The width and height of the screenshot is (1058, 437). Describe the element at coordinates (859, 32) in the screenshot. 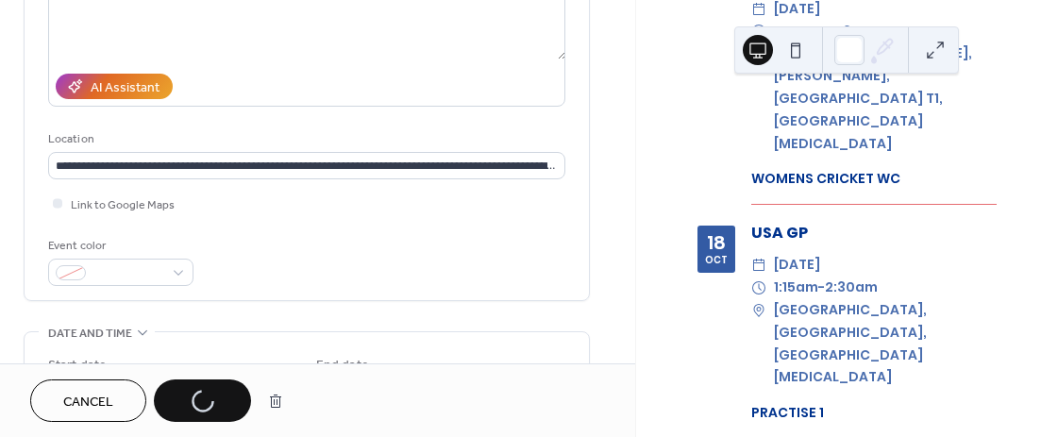

I see `span: 1:30am` at that location.